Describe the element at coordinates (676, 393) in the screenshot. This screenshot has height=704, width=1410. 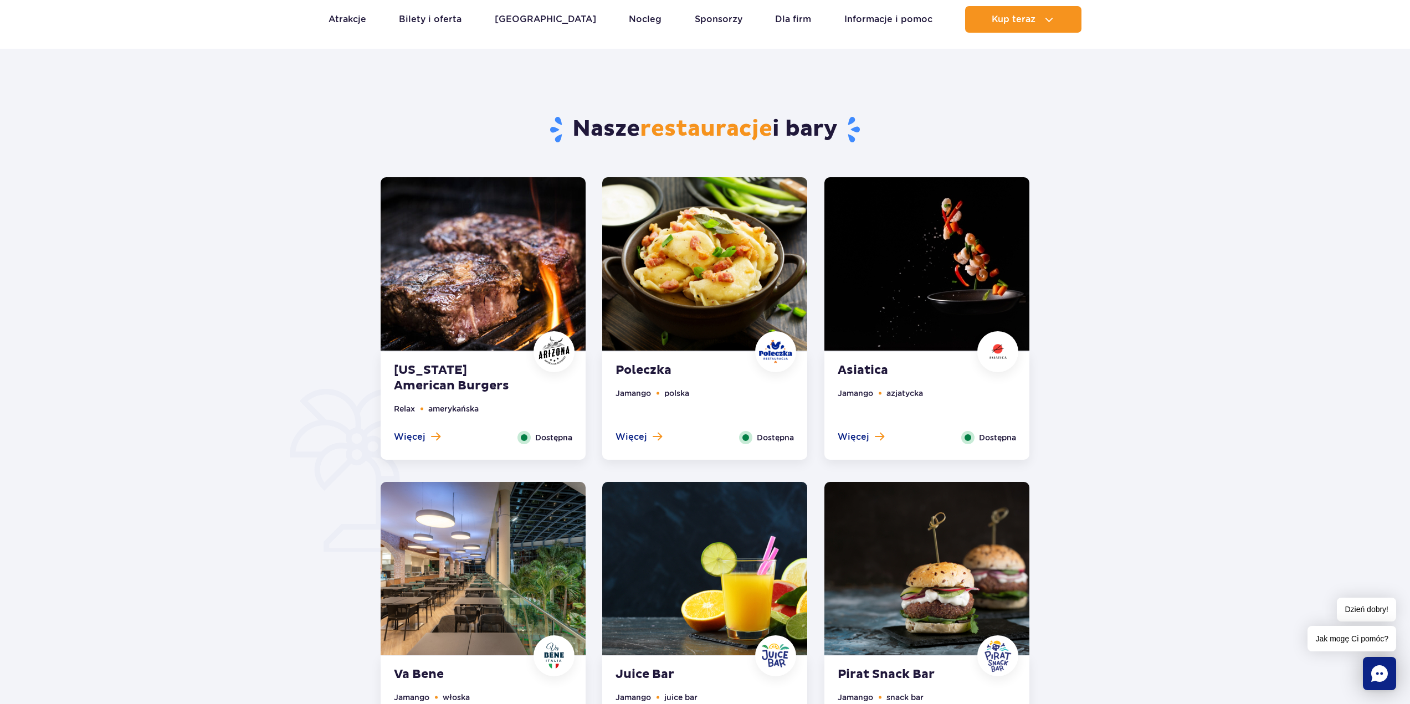
I see `li: polska` at that location.